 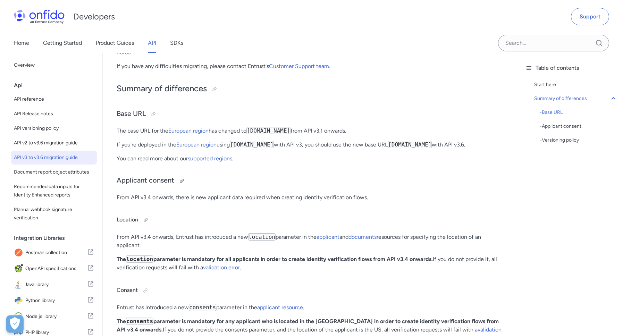 I want to click on a: applicant resource, so click(x=280, y=307).